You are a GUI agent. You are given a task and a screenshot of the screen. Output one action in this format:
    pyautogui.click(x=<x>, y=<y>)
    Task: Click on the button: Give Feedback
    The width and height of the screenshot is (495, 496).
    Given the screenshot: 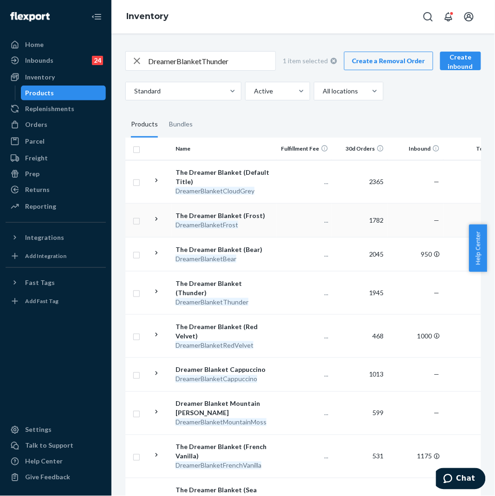 What is the action you would take?
    pyautogui.click(x=56, y=477)
    